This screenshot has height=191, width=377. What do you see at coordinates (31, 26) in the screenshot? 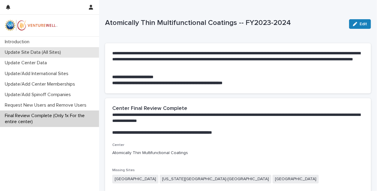
I see `img: mWhVGmOKROS2pZaMU8FQ` at bounding box center [31, 26].